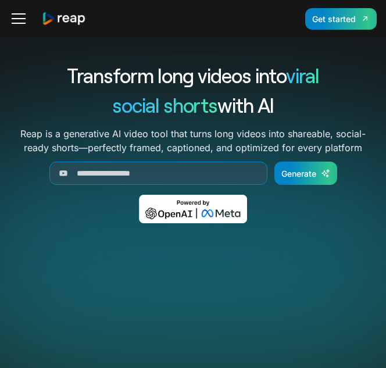 This screenshot has height=368, width=386. I want to click on h1: with AI, so click(193, 105).